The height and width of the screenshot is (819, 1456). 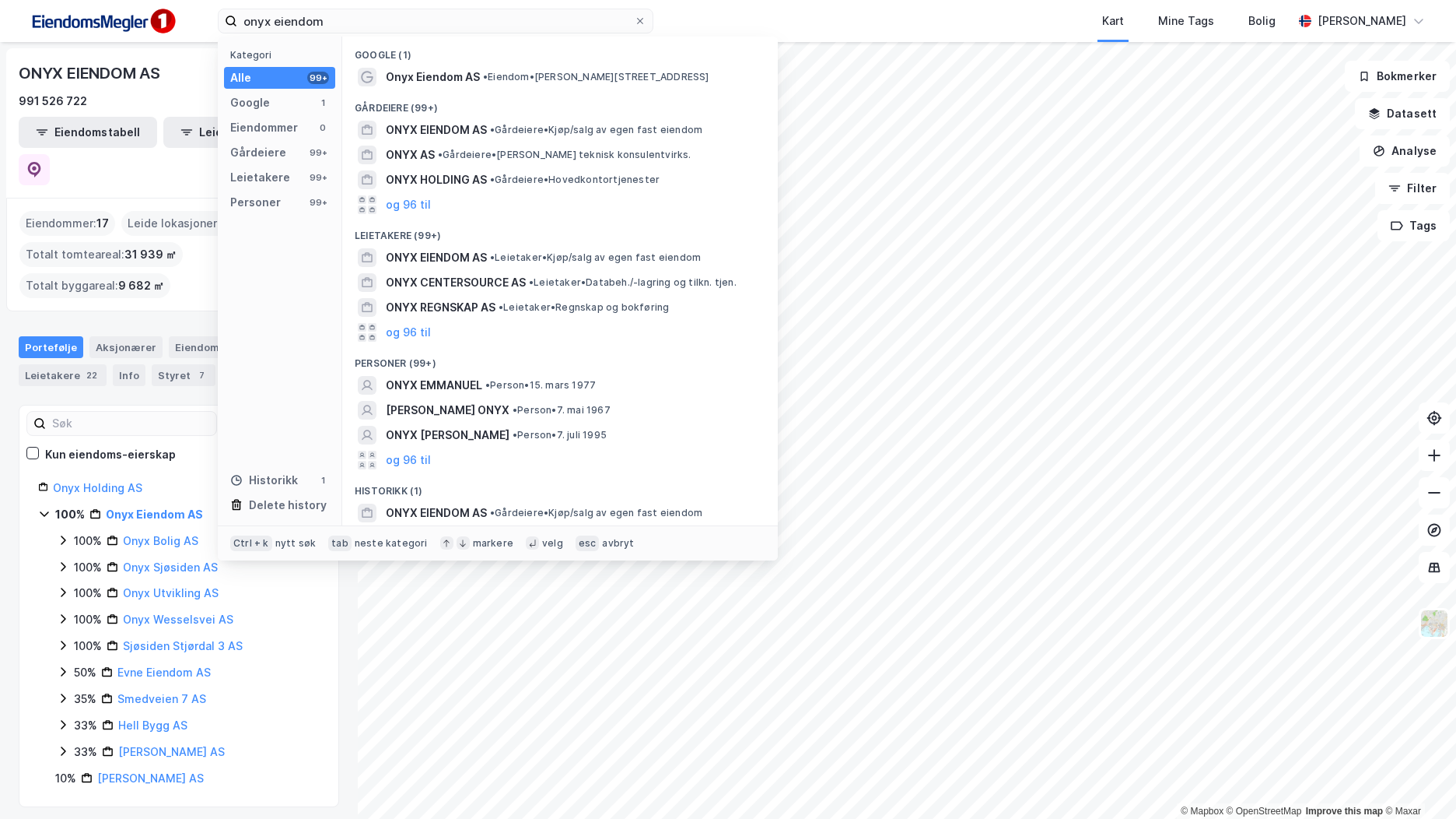 I want to click on div: 22, so click(x=92, y=375).